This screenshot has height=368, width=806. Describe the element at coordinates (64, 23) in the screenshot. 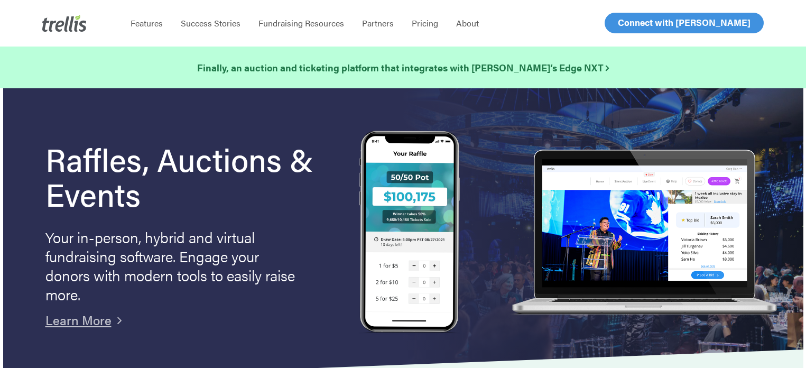

I see `img: Trellis` at that location.